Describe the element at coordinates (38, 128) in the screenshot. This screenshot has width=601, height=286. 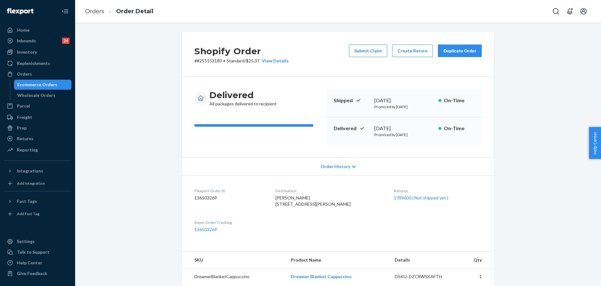
I see `a: Prep` at that location.